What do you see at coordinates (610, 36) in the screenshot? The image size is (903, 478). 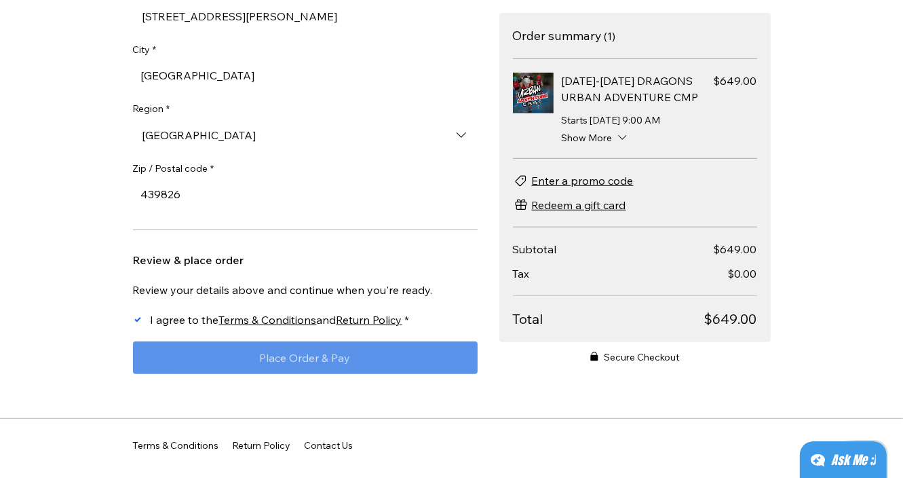 I see `span: Number of items 1` at bounding box center [610, 36].